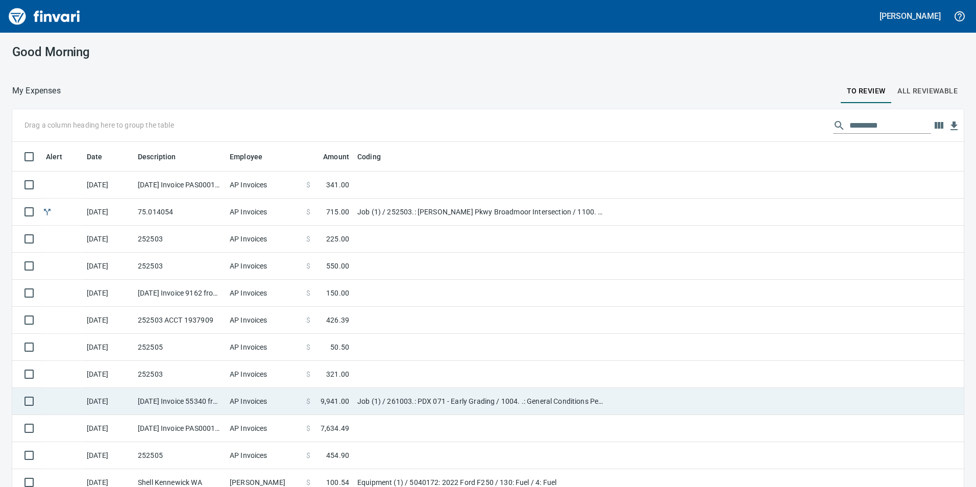 The height and width of the screenshot is (487, 976). What do you see at coordinates (954, 126) in the screenshot?
I see `button: Download table` at bounding box center [954, 126].